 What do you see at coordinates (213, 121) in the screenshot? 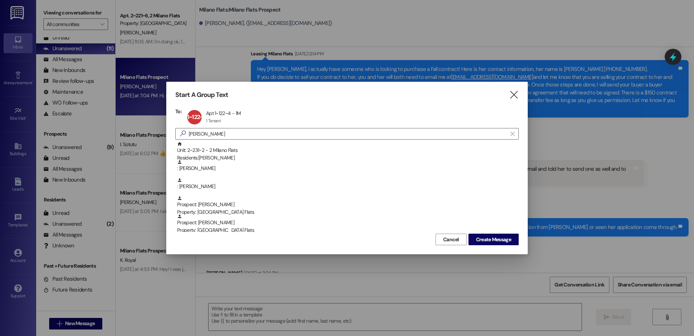
I see `div: 1 Tenant` at bounding box center [213, 121].